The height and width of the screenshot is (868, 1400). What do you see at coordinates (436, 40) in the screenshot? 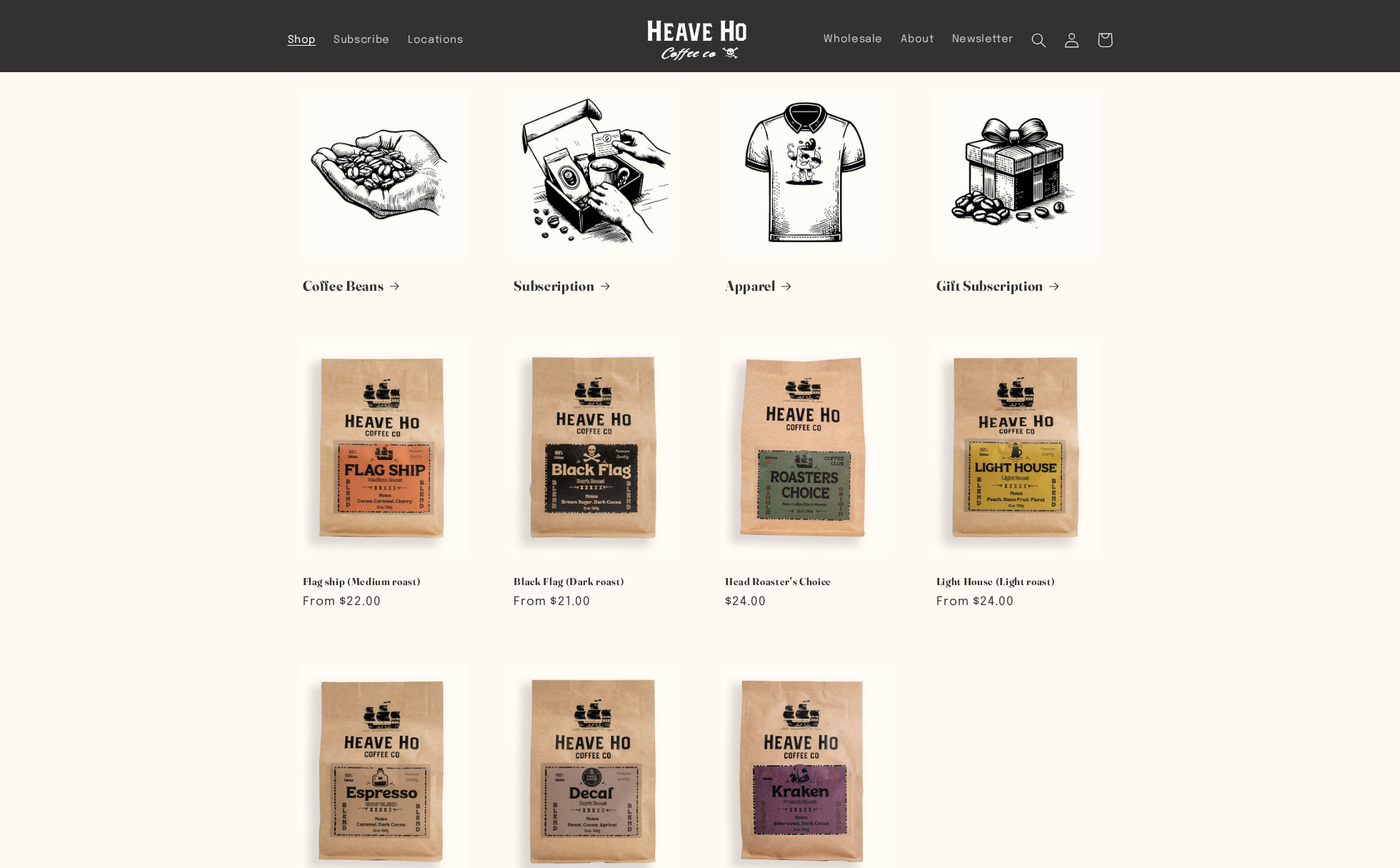
I see `span: Locations` at bounding box center [436, 40].